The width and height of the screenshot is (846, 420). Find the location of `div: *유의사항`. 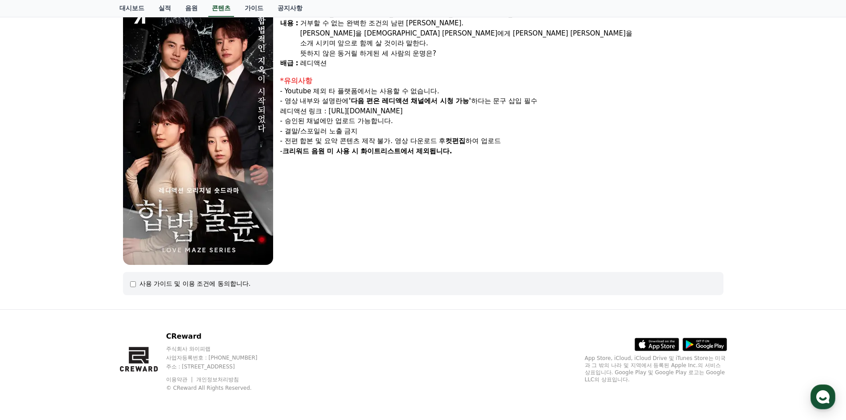

div: *유의사항 is located at coordinates (502, 81).